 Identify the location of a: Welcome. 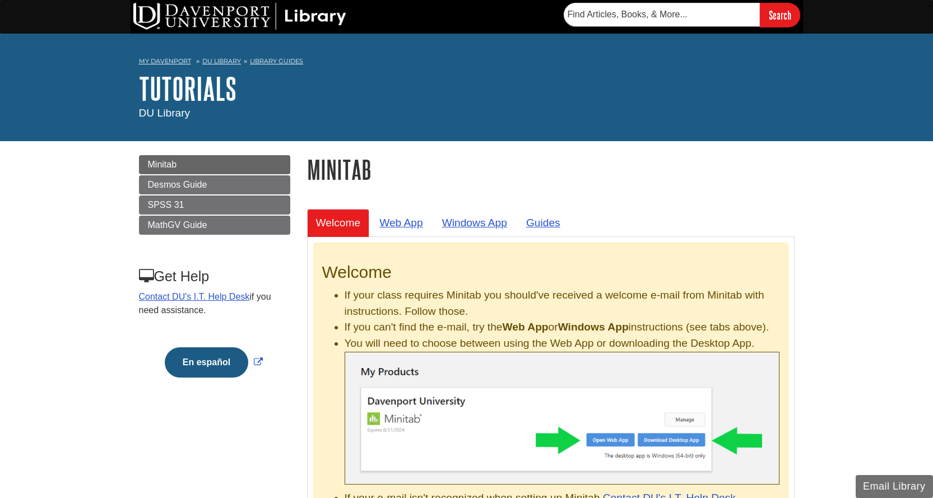
(338, 222).